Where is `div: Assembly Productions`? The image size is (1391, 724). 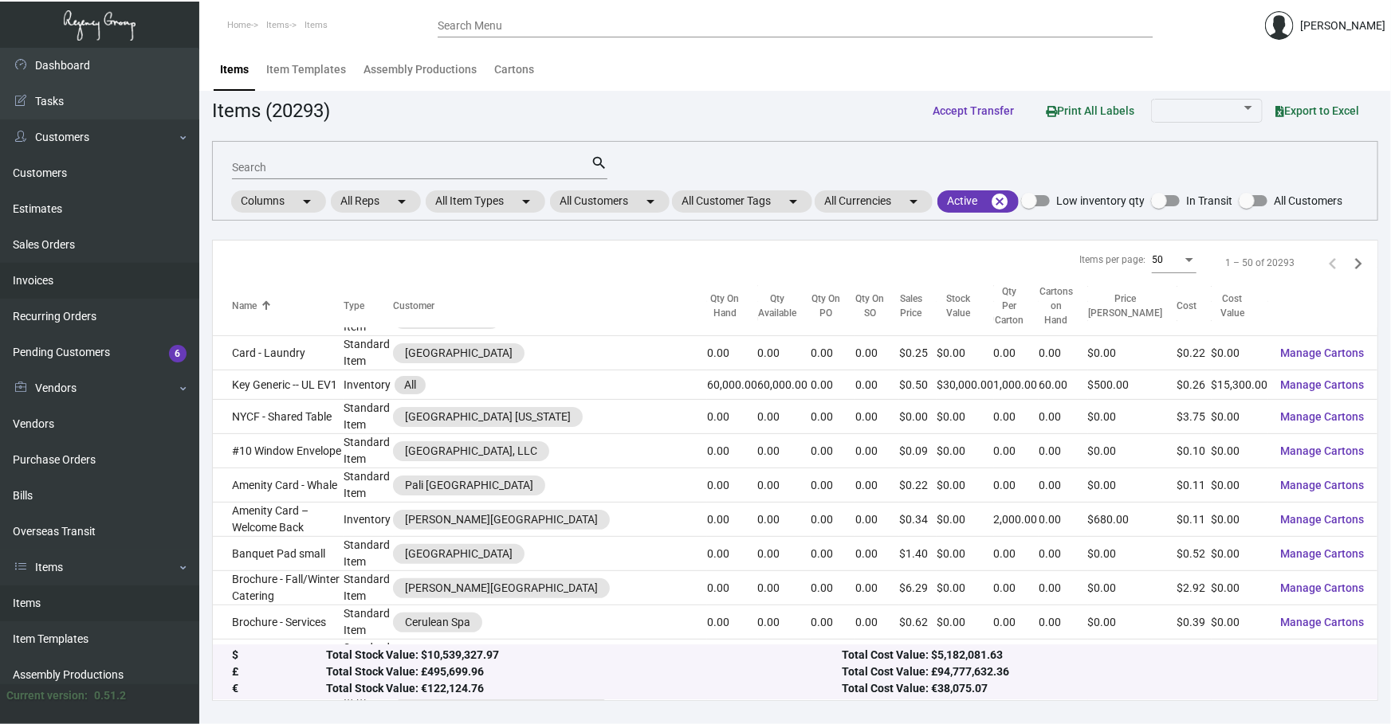
div: Assembly Productions is located at coordinates (420, 69).